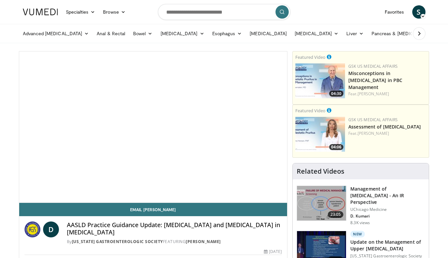 This screenshot has width=448, height=258. I want to click on a: Esophagus, so click(227, 33).